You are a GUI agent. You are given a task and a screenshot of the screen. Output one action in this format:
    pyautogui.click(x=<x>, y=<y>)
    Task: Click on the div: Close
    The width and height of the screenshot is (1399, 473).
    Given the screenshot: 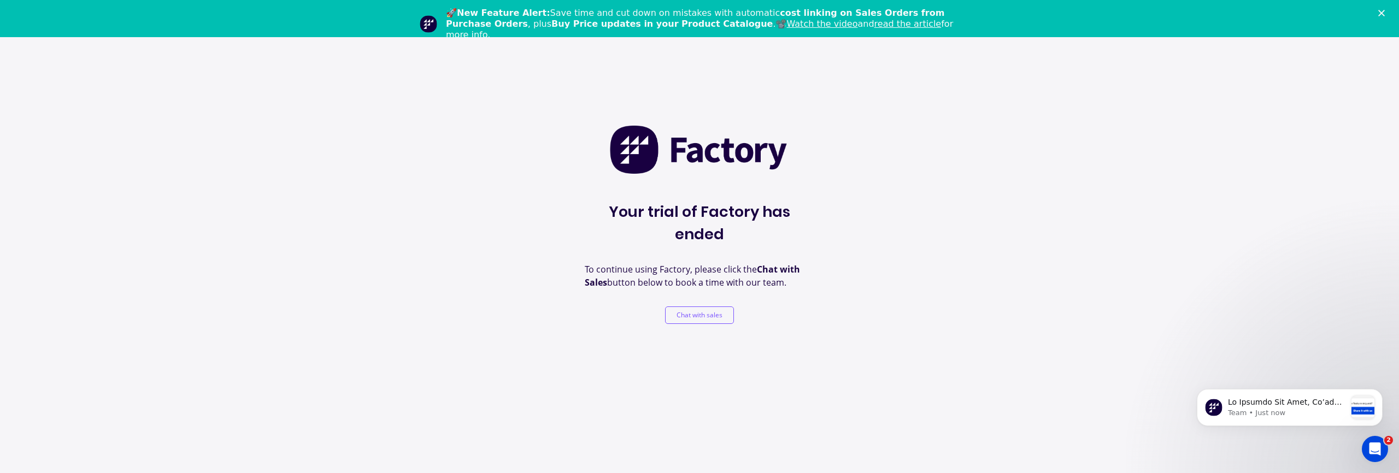 What is the action you would take?
    pyautogui.click(x=1384, y=13)
    